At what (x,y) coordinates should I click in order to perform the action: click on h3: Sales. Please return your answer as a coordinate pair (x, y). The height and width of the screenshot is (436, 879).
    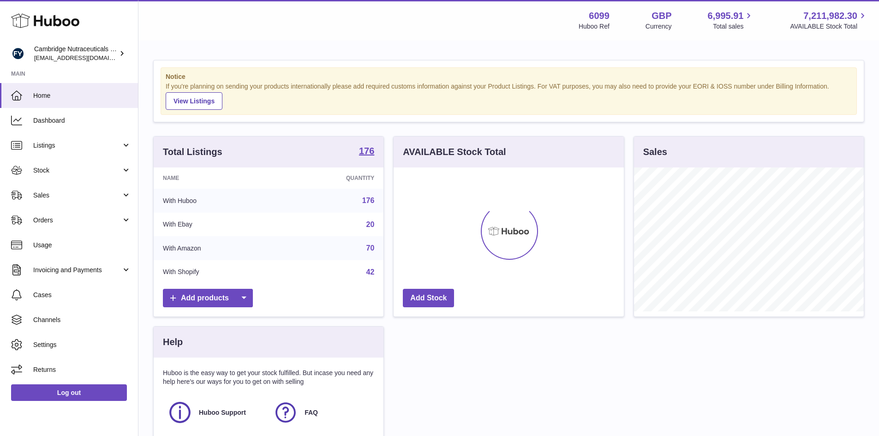
    Looking at the image, I should click on (655, 152).